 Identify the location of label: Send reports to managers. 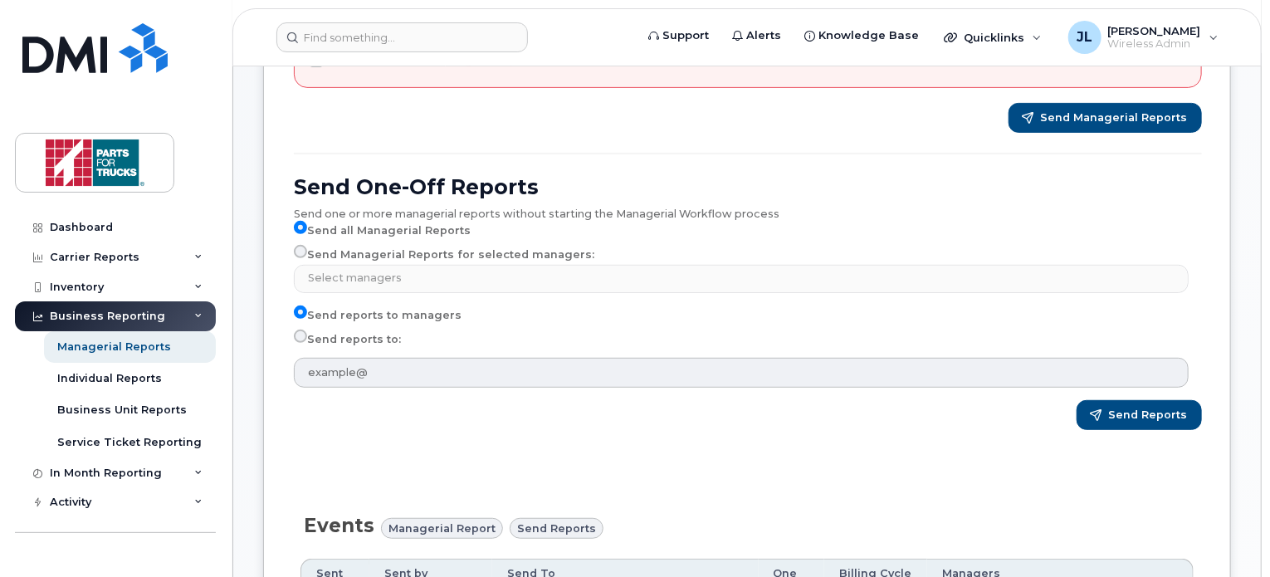
(378, 315).